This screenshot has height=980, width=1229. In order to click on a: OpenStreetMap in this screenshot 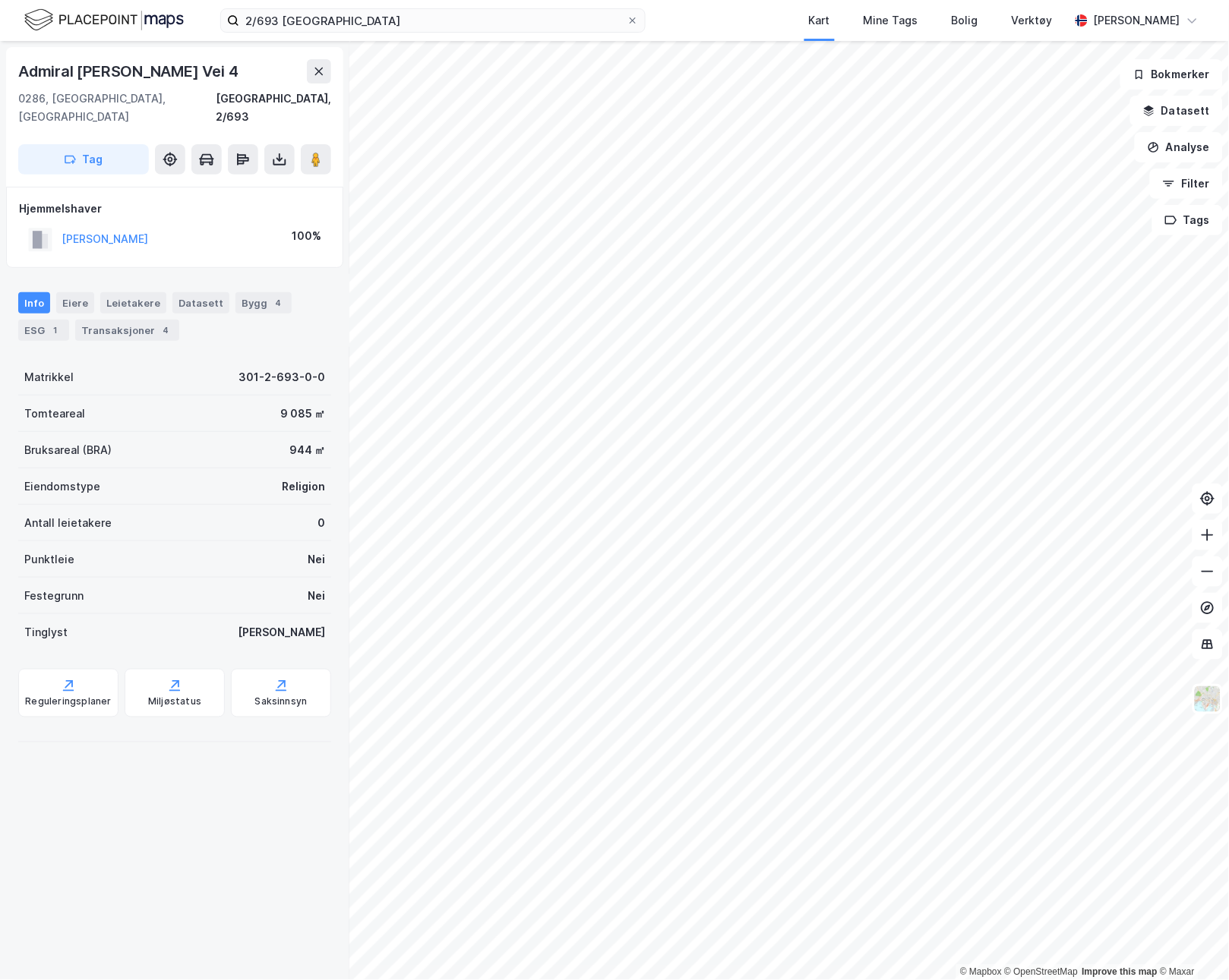, I will do `click(1041, 972)`.